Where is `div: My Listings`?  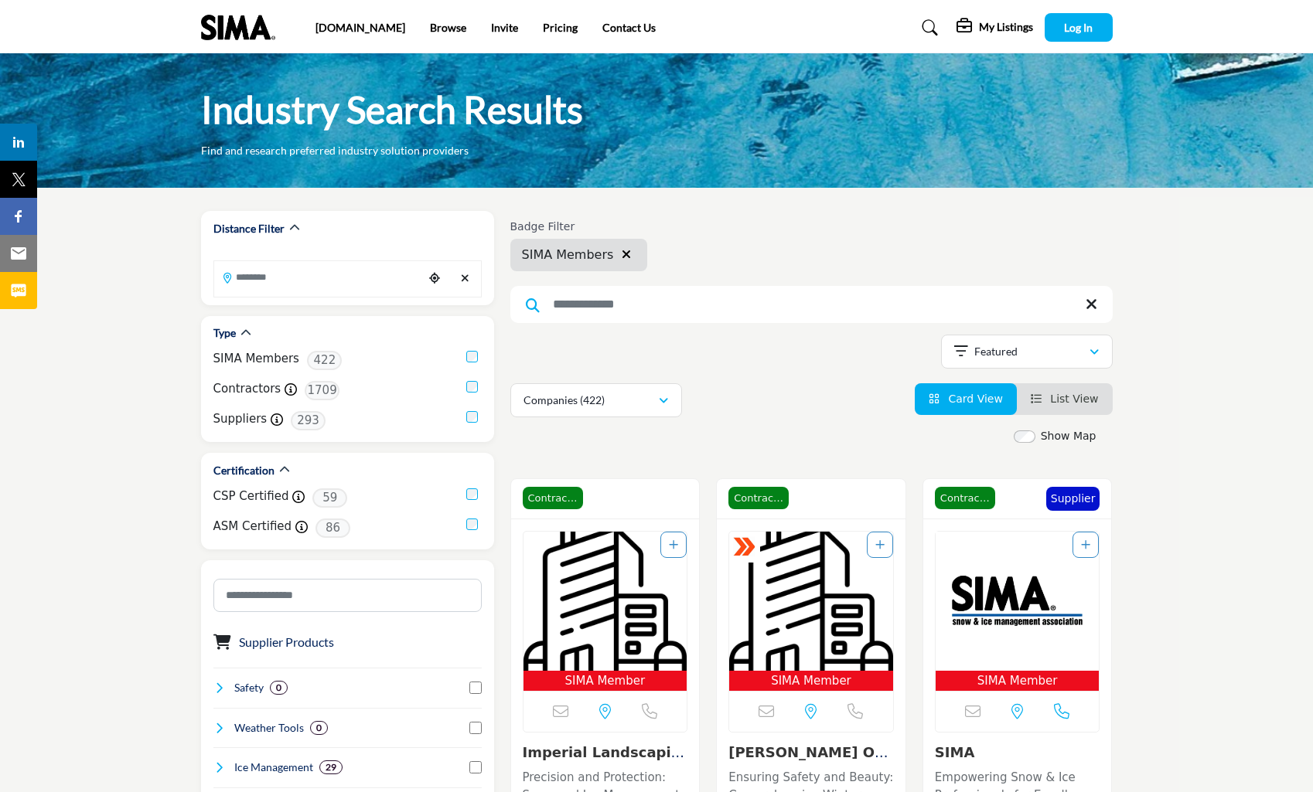 div: My Listings is located at coordinates (994, 28).